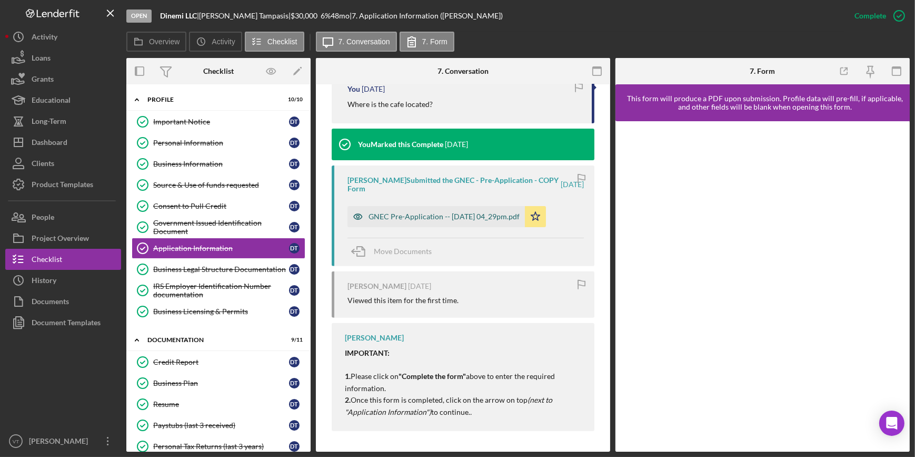 Image resolution: width=915 pixels, height=457 pixels. What do you see at coordinates (765, 103) in the screenshot?
I see `div: This form will produce a PDF upon submission. Profile data will pre-fill, if applicable, and othe...` at bounding box center [765, 103].